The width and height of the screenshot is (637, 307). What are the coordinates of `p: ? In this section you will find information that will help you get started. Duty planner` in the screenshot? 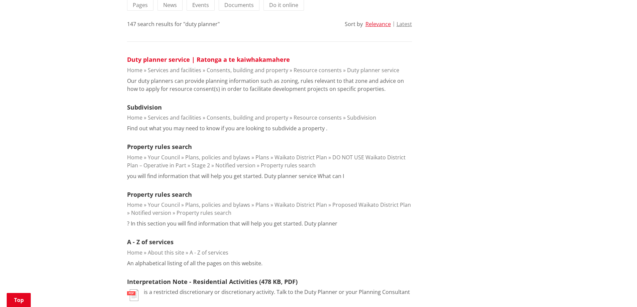 It's located at (232, 224).